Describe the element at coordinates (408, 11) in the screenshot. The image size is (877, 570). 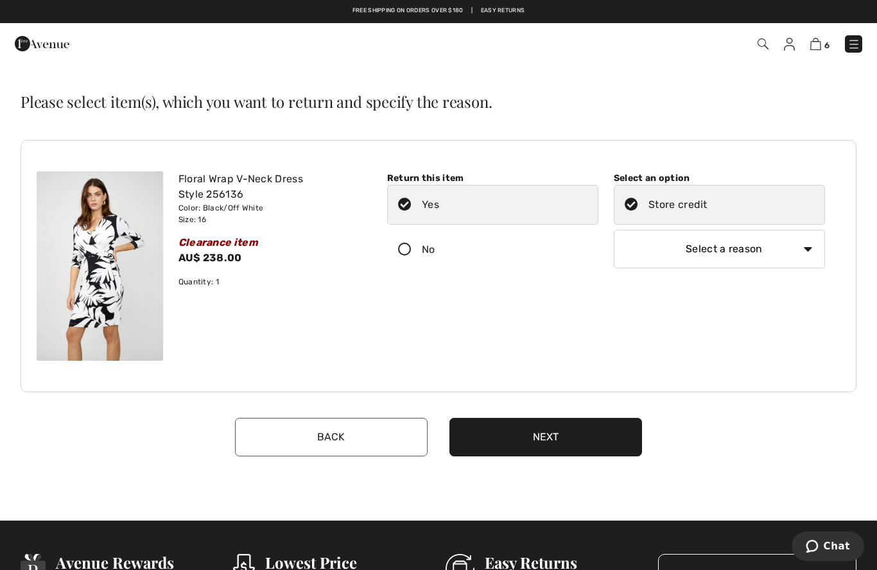
I see `a: Free shipping on orders over $180` at that location.